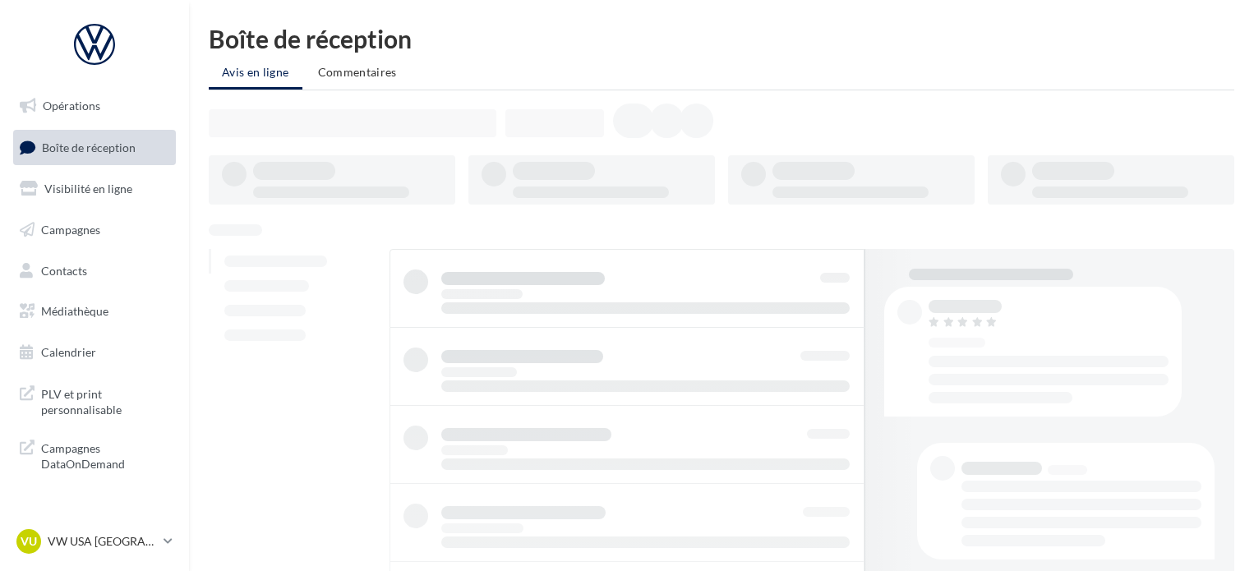  I want to click on span: VU, so click(29, 541).